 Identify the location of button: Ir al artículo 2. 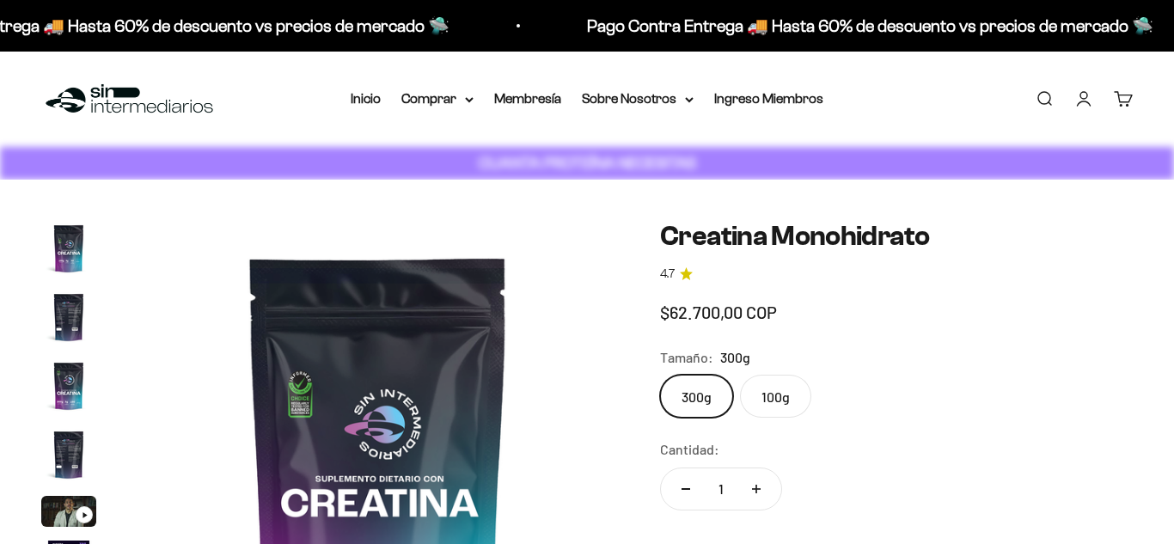
(69, 320).